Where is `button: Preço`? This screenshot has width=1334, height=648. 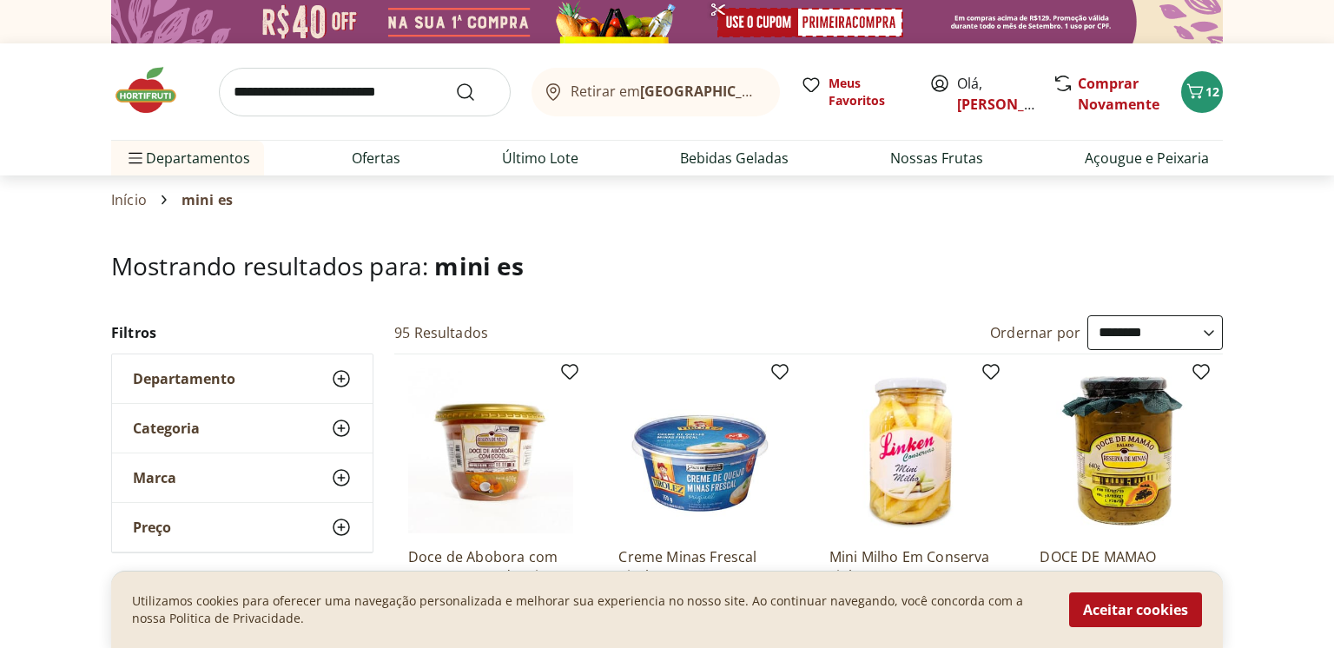
button: Preço is located at coordinates (242, 527).